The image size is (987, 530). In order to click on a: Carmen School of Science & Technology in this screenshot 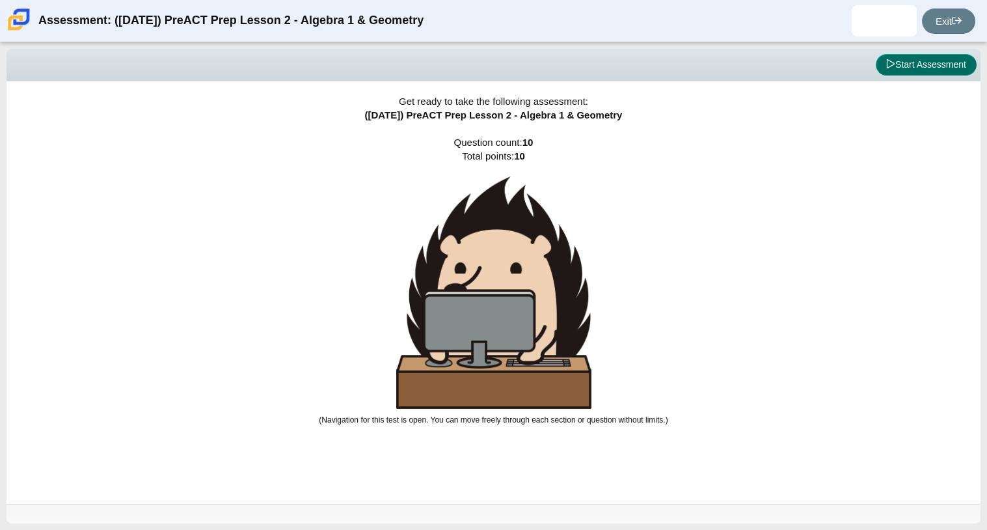, I will do `click(19, 29)`.